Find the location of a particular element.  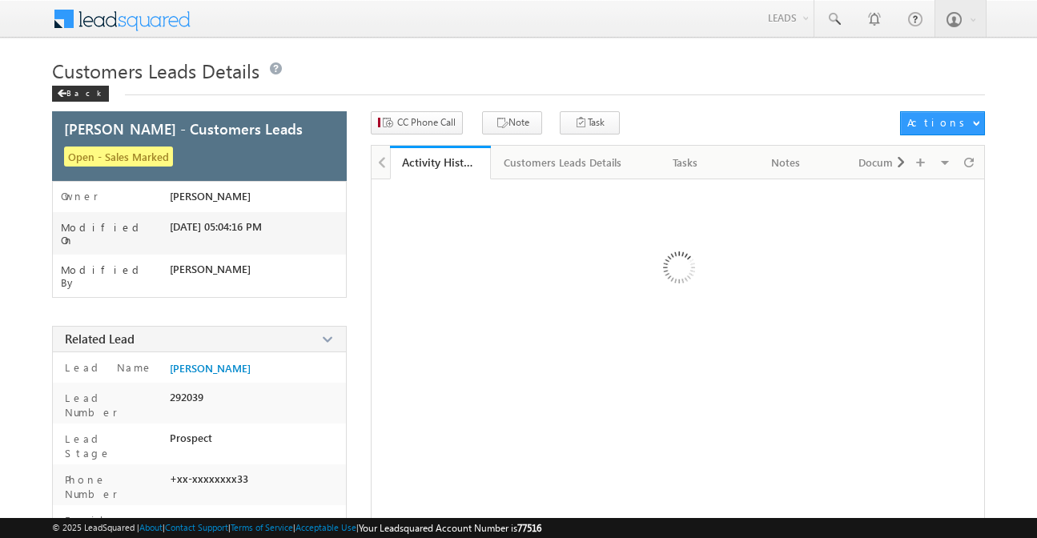

span: 292039 is located at coordinates (187, 397).